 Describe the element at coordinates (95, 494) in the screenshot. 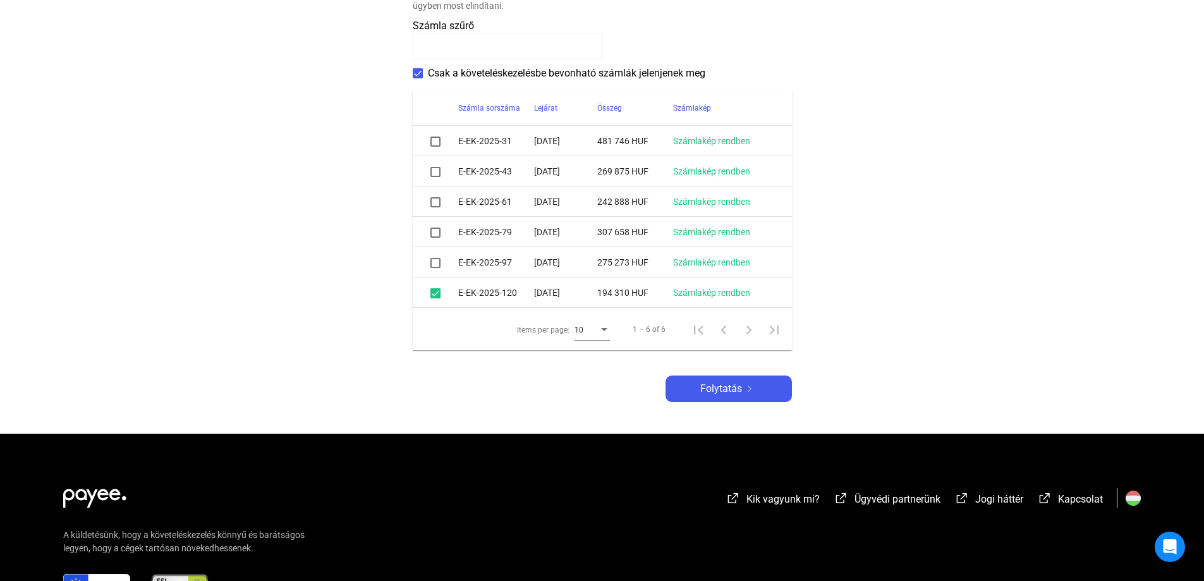

I see `img: white-payee-white-dot.svg` at that location.